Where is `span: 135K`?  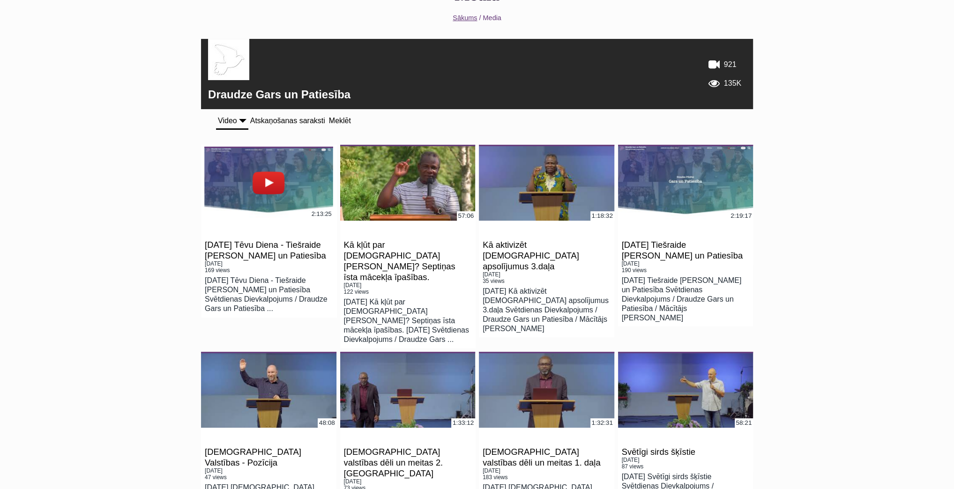 span: 135K is located at coordinates (732, 83).